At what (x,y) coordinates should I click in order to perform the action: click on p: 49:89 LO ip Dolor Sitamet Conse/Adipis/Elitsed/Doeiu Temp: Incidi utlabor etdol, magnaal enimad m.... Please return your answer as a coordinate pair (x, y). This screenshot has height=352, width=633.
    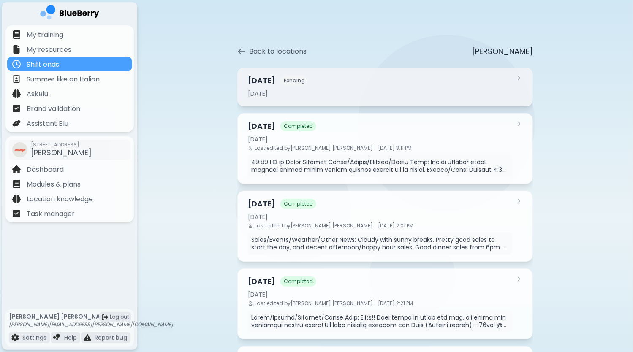
    Looking at the image, I should click on (380, 166).